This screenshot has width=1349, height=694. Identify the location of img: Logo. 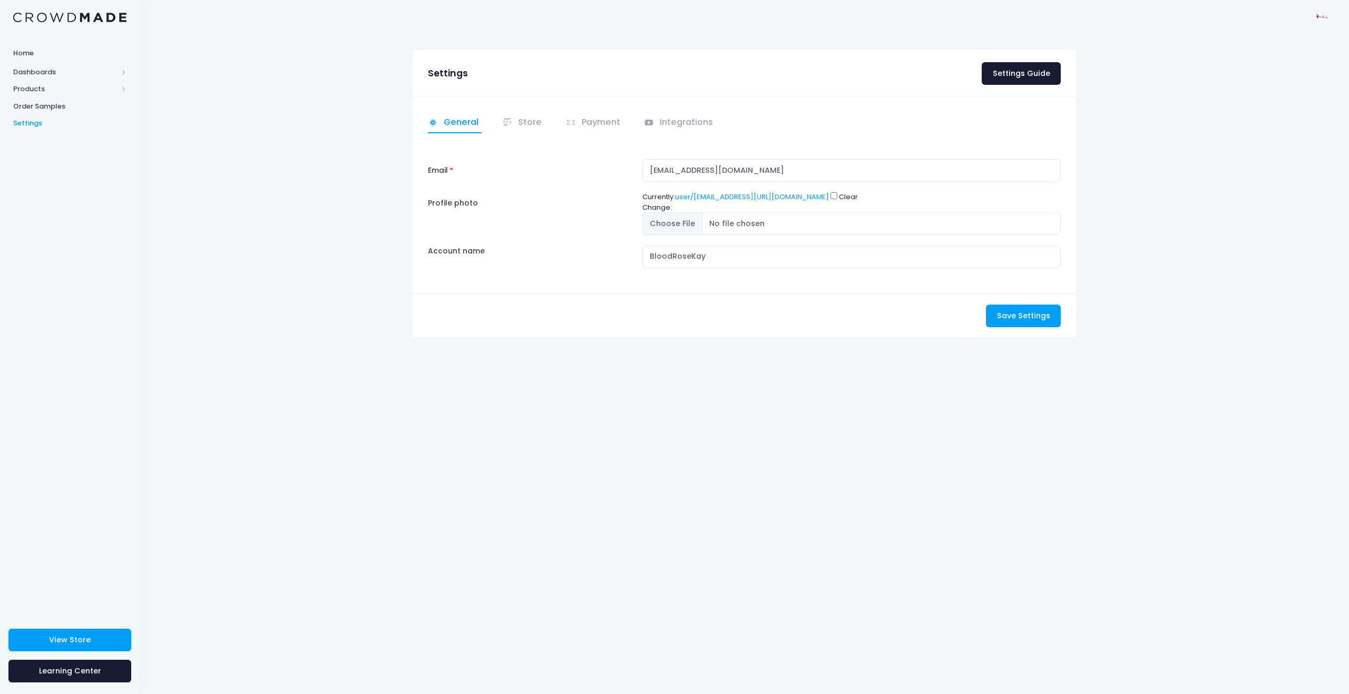
(70, 17).